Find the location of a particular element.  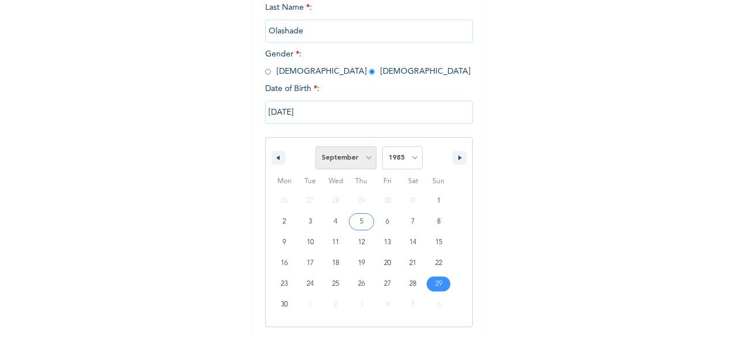

button: 13 is located at coordinates (387, 243).